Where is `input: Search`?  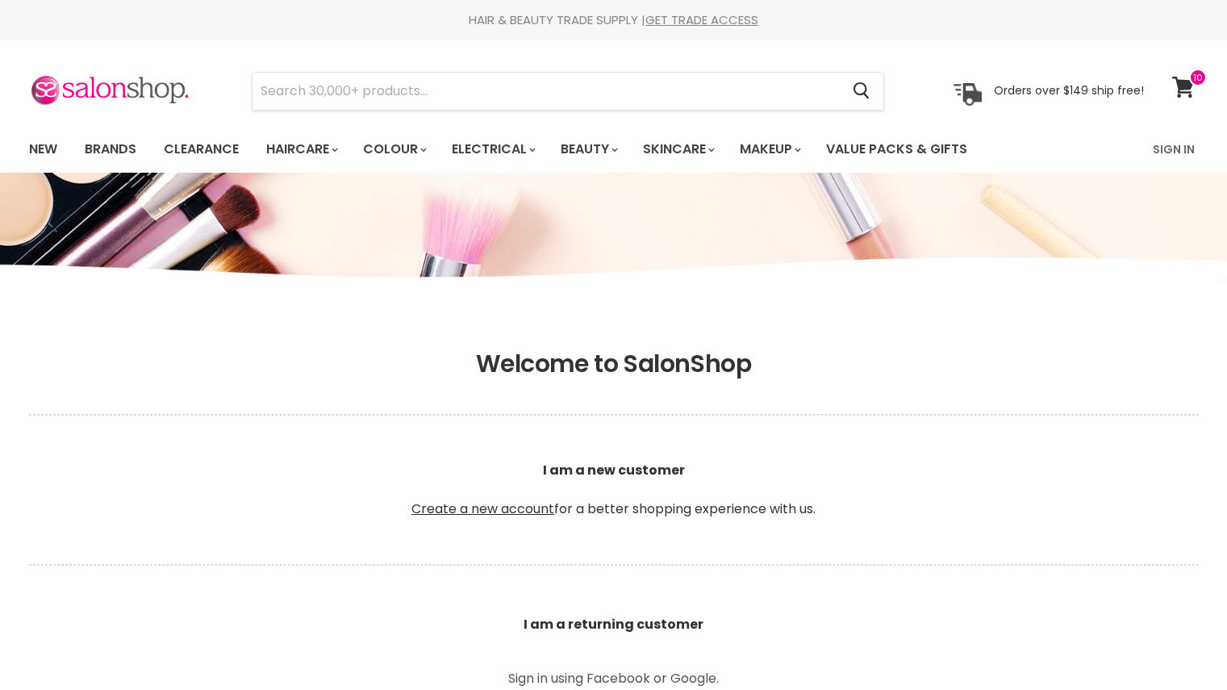
input: Search is located at coordinates (546, 91).